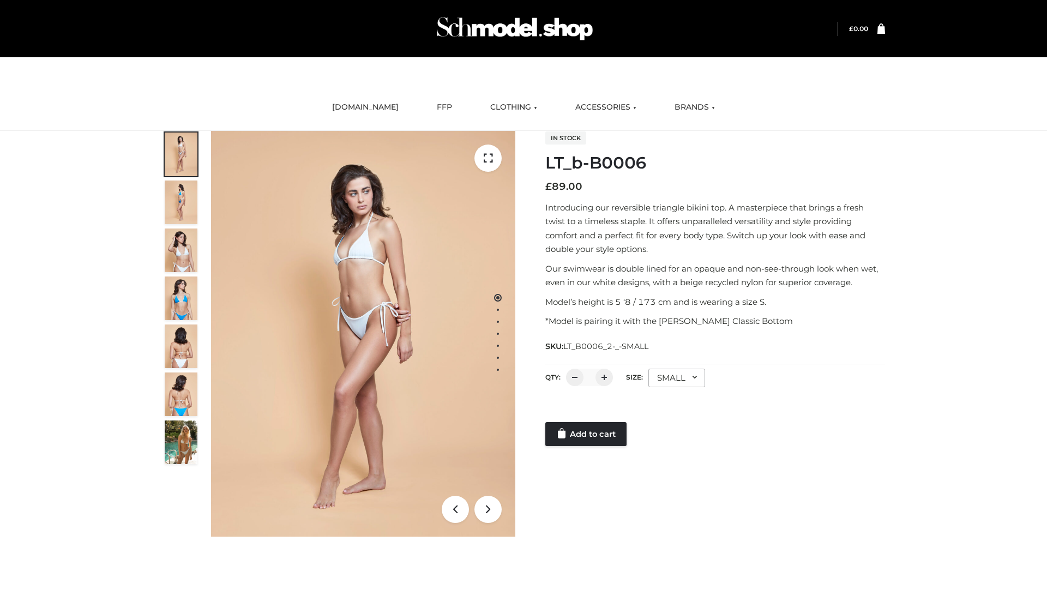 This screenshot has width=1047, height=589. What do you see at coordinates (181, 442) in the screenshot?
I see `img: Arieltop_CloudNine_AzureSky2.jpg` at bounding box center [181, 442].